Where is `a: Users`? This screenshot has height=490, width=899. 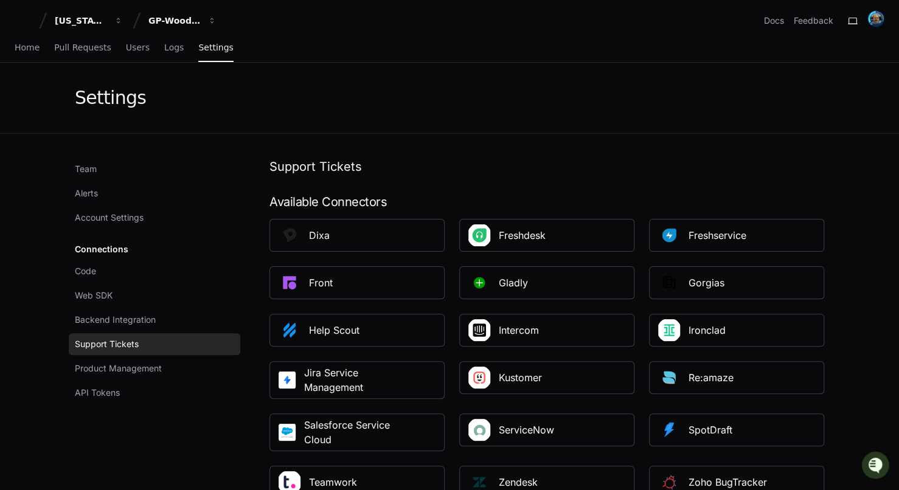 a: Users is located at coordinates (137, 48).